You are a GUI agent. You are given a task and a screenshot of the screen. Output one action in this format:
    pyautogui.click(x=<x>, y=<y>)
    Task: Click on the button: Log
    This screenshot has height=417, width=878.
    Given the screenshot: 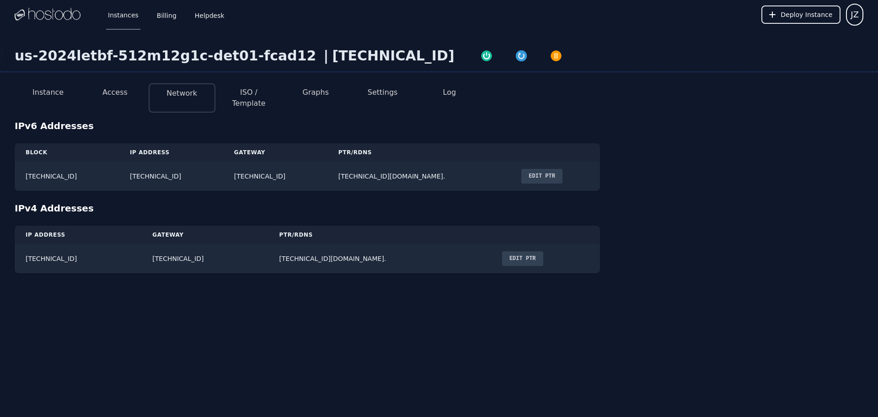 What is the action you would take?
    pyautogui.click(x=450, y=92)
    